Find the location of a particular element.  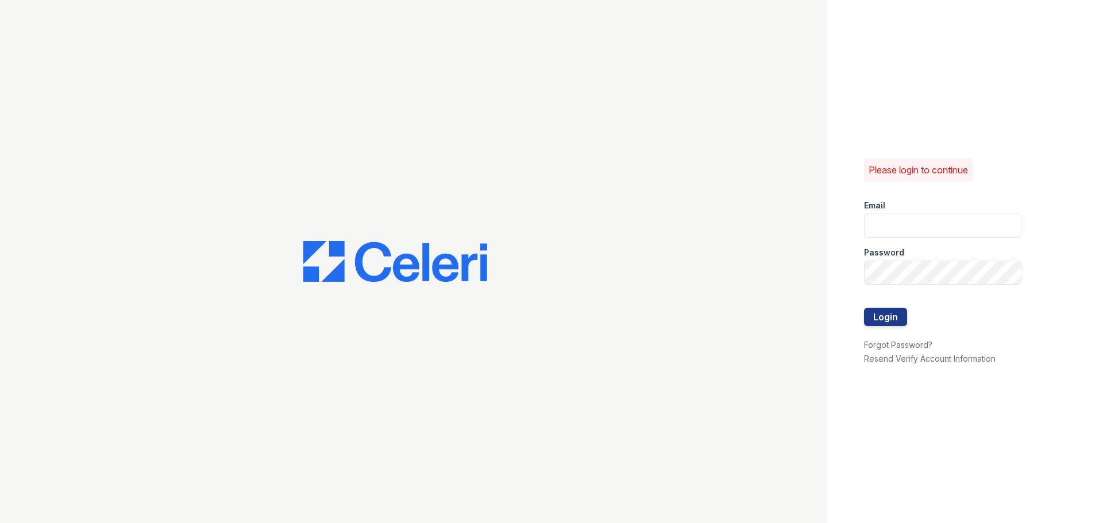

a: Resend Verify Account Information is located at coordinates (929, 358).